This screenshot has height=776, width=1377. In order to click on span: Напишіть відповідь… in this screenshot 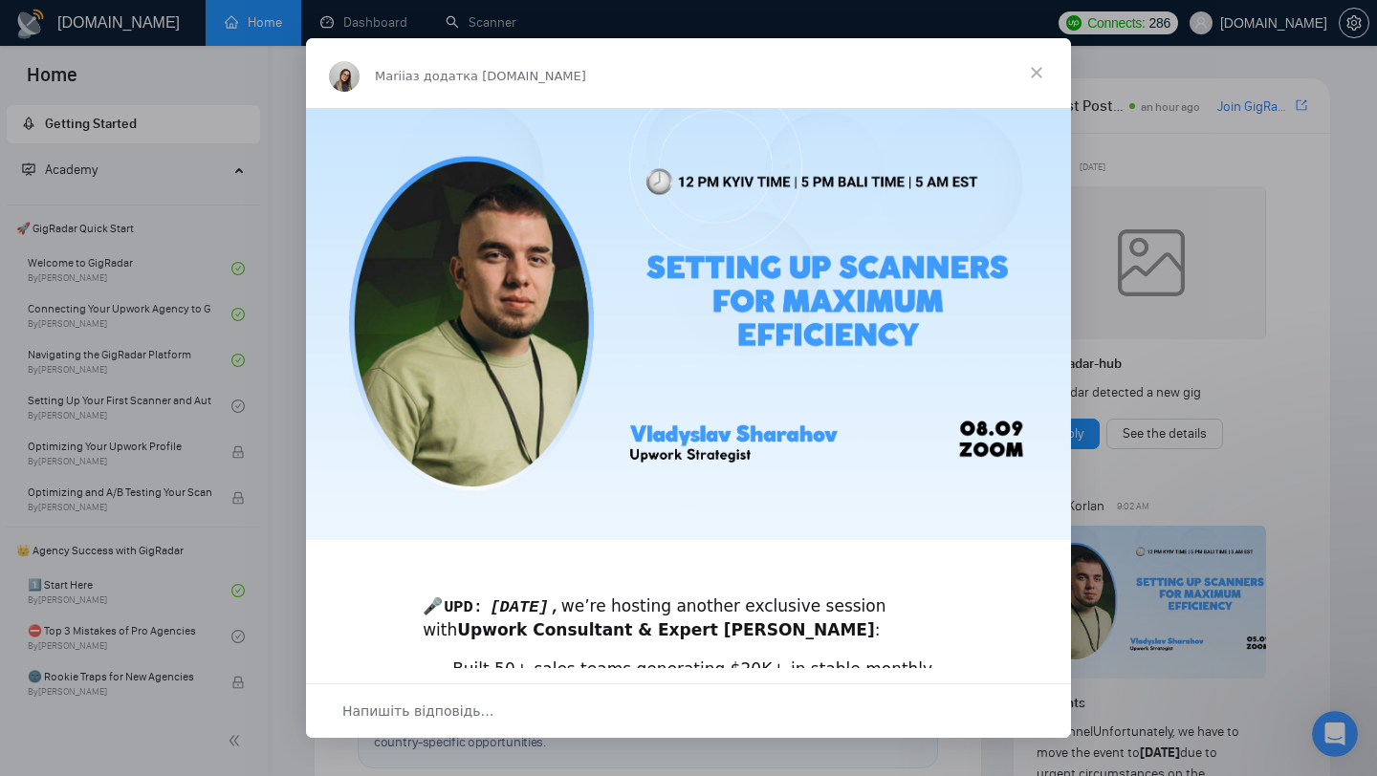, I will do `click(418, 711)`.